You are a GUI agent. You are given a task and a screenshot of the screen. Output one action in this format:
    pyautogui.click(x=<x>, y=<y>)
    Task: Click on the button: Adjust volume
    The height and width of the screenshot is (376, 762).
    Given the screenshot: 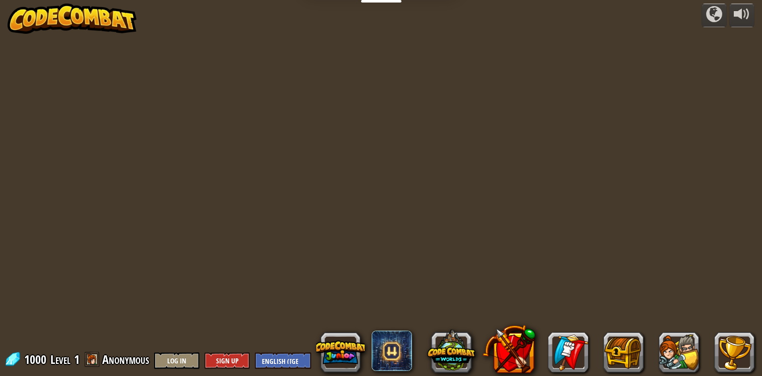 What is the action you would take?
    pyautogui.click(x=742, y=15)
    